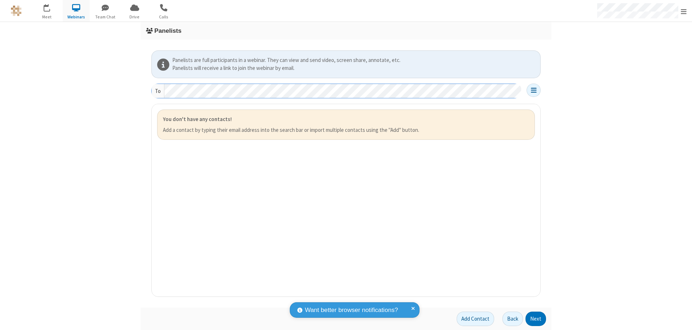 Image resolution: width=692 pixels, height=330 pixels. I want to click on div: Panelists are full participants in a webinar. They can view and send video, screen share, annotat..., so click(355, 60).